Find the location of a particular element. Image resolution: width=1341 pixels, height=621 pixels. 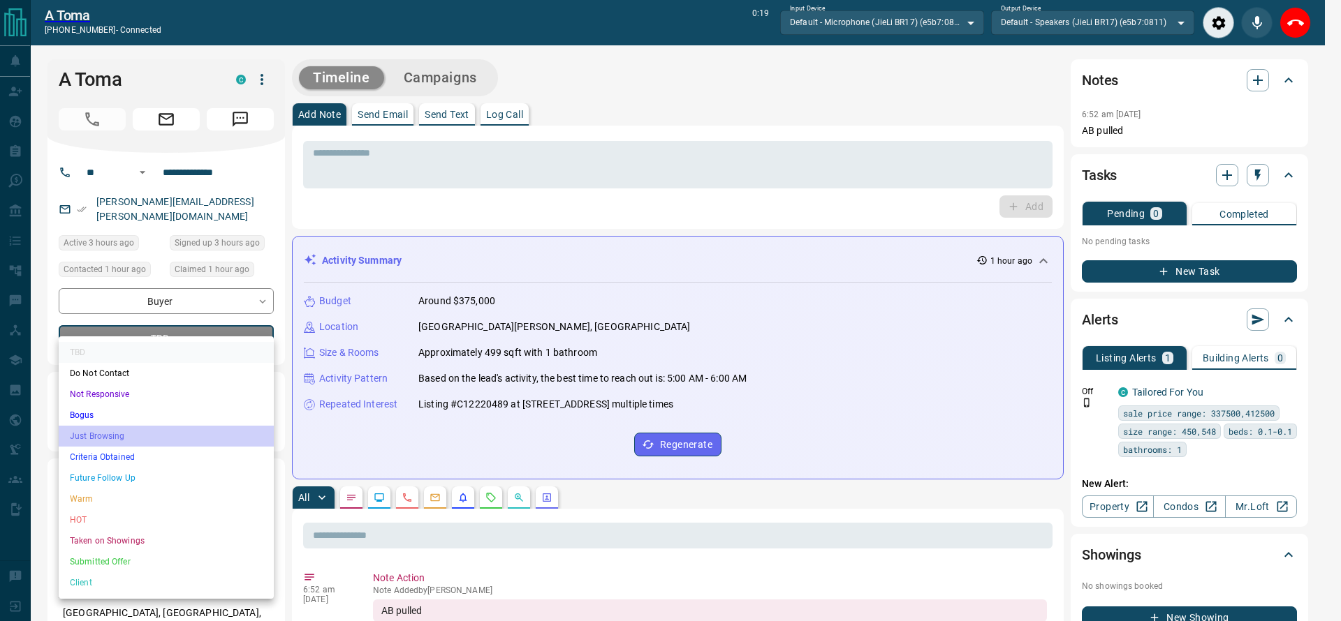

li: HOT is located at coordinates (166, 520).